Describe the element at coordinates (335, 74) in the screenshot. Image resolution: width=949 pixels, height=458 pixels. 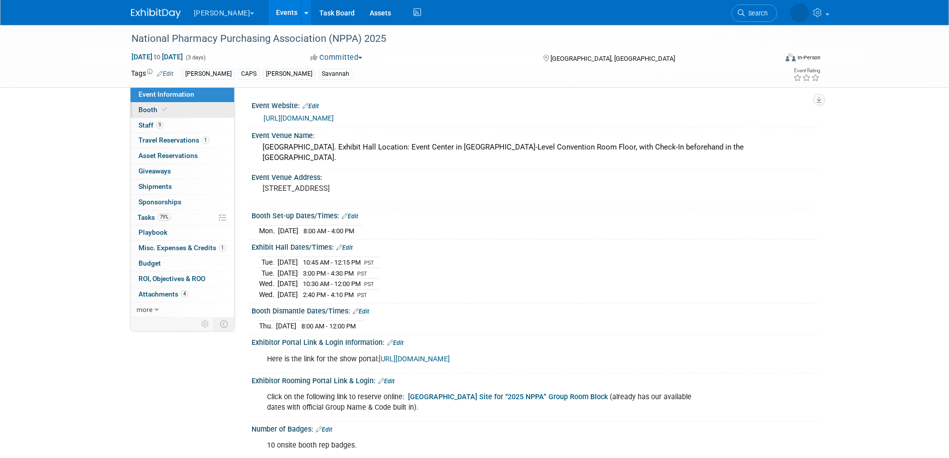
I see `div: Savannah` at that location.